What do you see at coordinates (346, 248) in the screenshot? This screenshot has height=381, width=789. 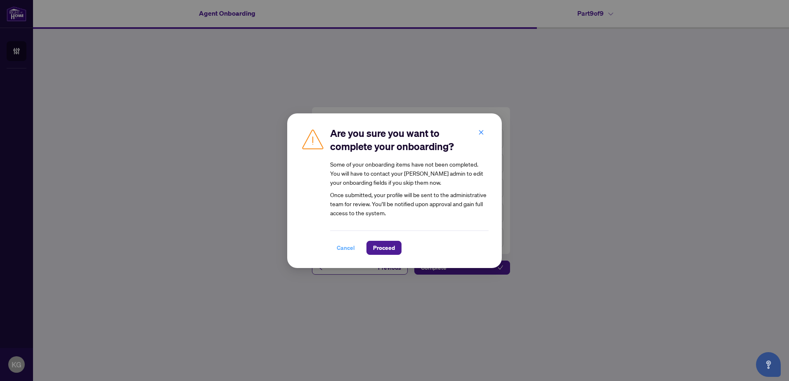 I see `span: Cancel` at bounding box center [346, 248].